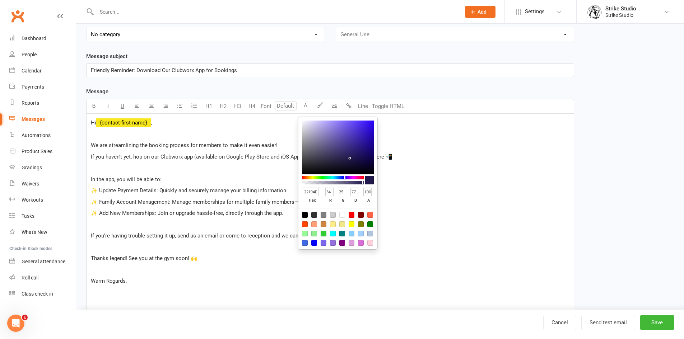 The image size is (684, 339). Describe the element at coordinates (351, 234) in the screenshot. I see `div: #87cefa` at that location.